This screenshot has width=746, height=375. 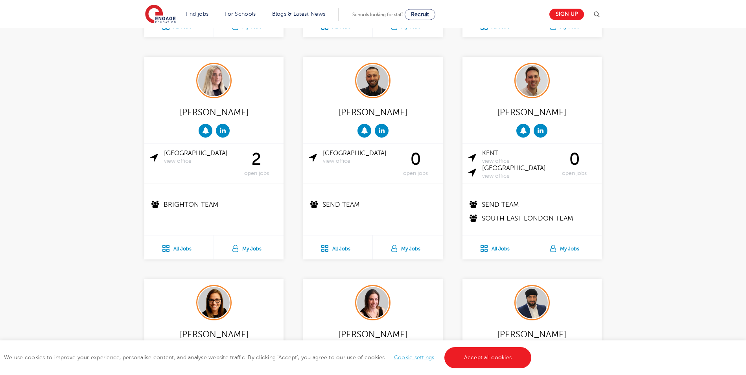 What do you see at coordinates (160, 15) in the screenshot?
I see `img: Engage Education` at bounding box center [160, 15].